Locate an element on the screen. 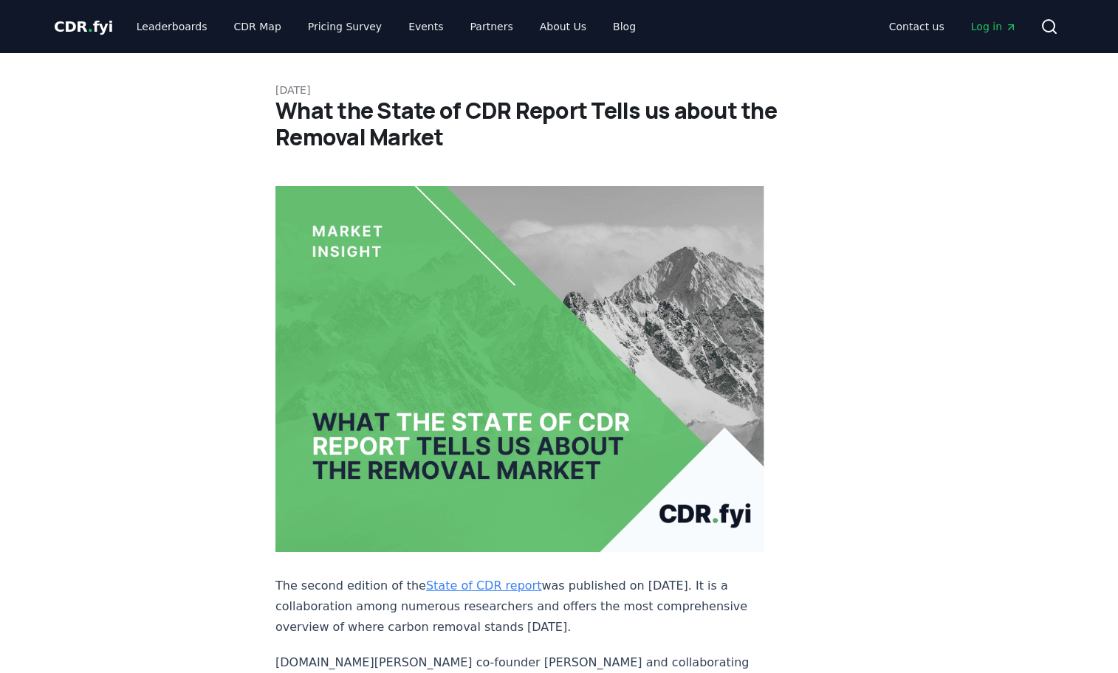 The image size is (1118, 673). a: Leaderboards is located at coordinates (172, 27).